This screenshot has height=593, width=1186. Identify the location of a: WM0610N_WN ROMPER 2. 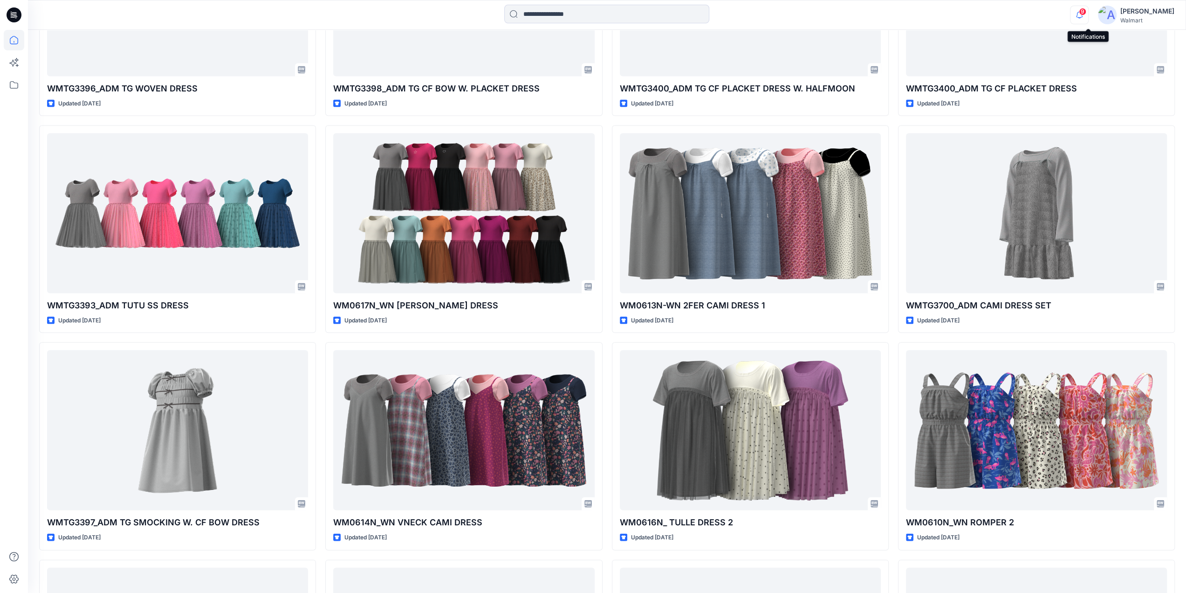
(1037, 429).